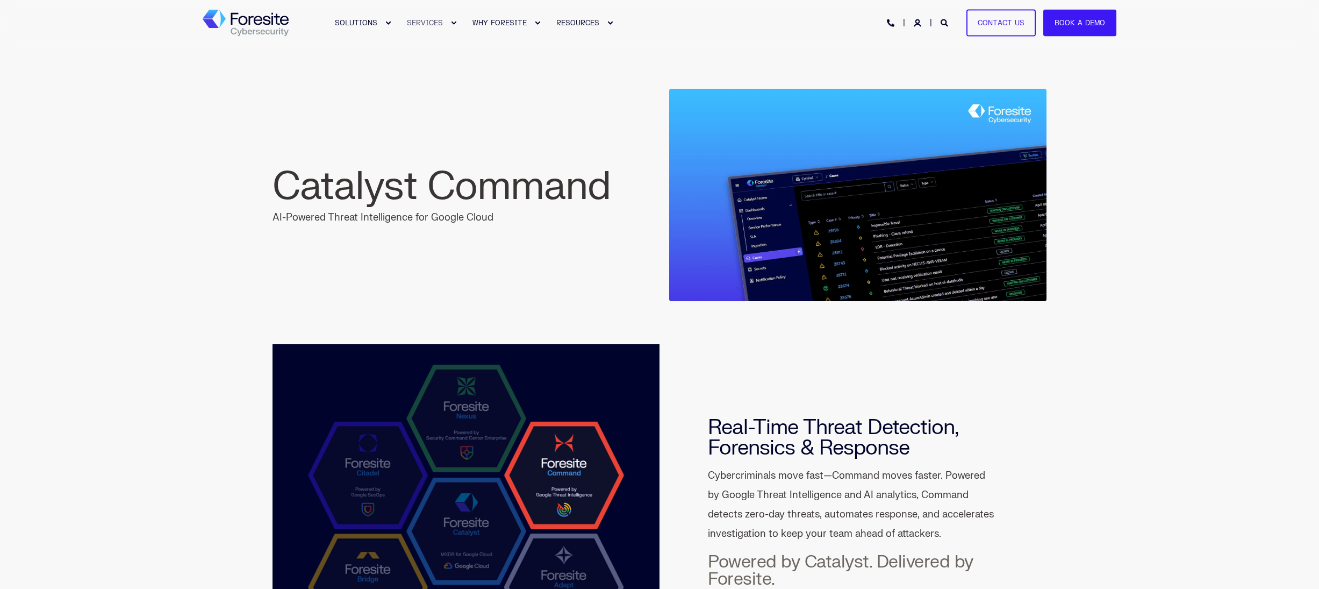 Image resolution: width=1319 pixels, height=589 pixels. Describe the element at coordinates (853, 505) in the screenshot. I see `p: Cybercriminals move fast—Command moves faster. Powered by Google Threat Intelligence and AI analy...` at that location.